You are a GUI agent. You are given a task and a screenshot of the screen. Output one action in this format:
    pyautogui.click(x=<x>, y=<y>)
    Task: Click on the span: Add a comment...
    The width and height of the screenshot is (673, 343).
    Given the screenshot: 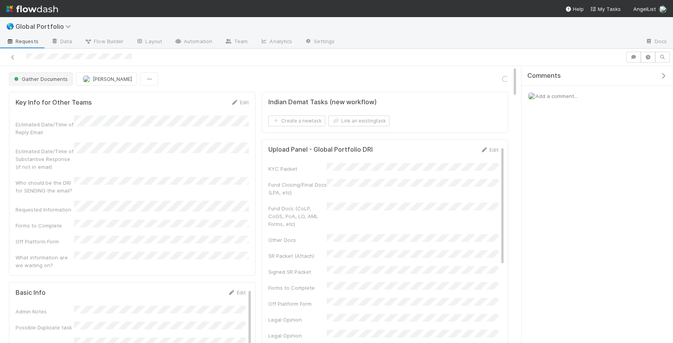 What is the action you would take?
    pyautogui.click(x=556, y=96)
    